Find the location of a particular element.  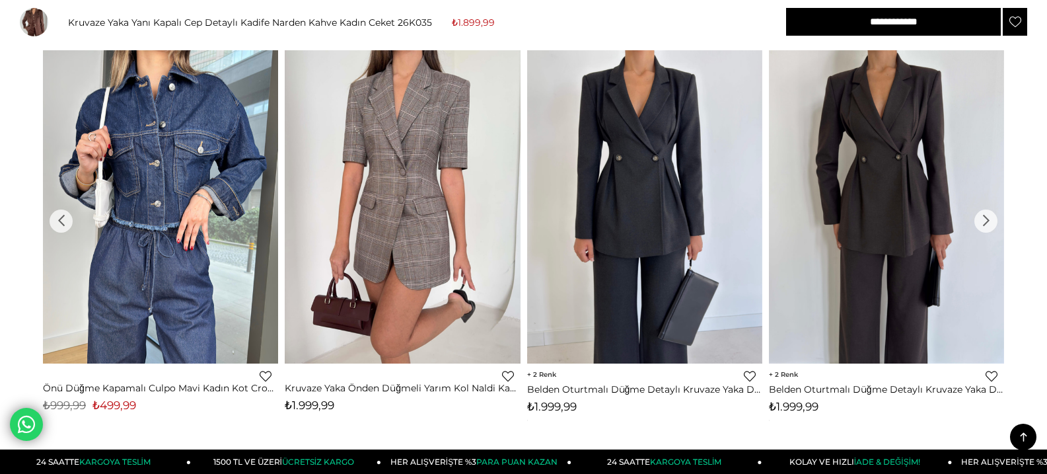

div: Kruvaze Yaka Yanı Kapalı Cep Detaylı Kadife Narden Kahve Kadın Ceket 26K035 is located at coordinates (250, 22).